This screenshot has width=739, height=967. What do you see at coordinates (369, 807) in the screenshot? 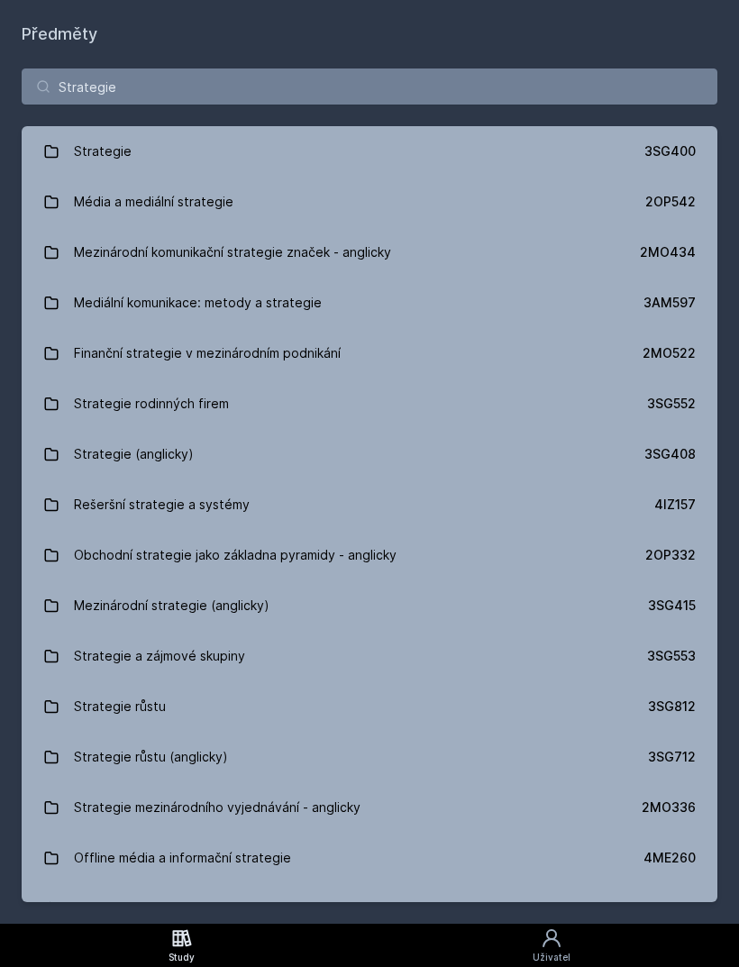
I see `a: Strategie mezinárodního vyjednávání - anglicky 2MO336` at bounding box center [369, 807].